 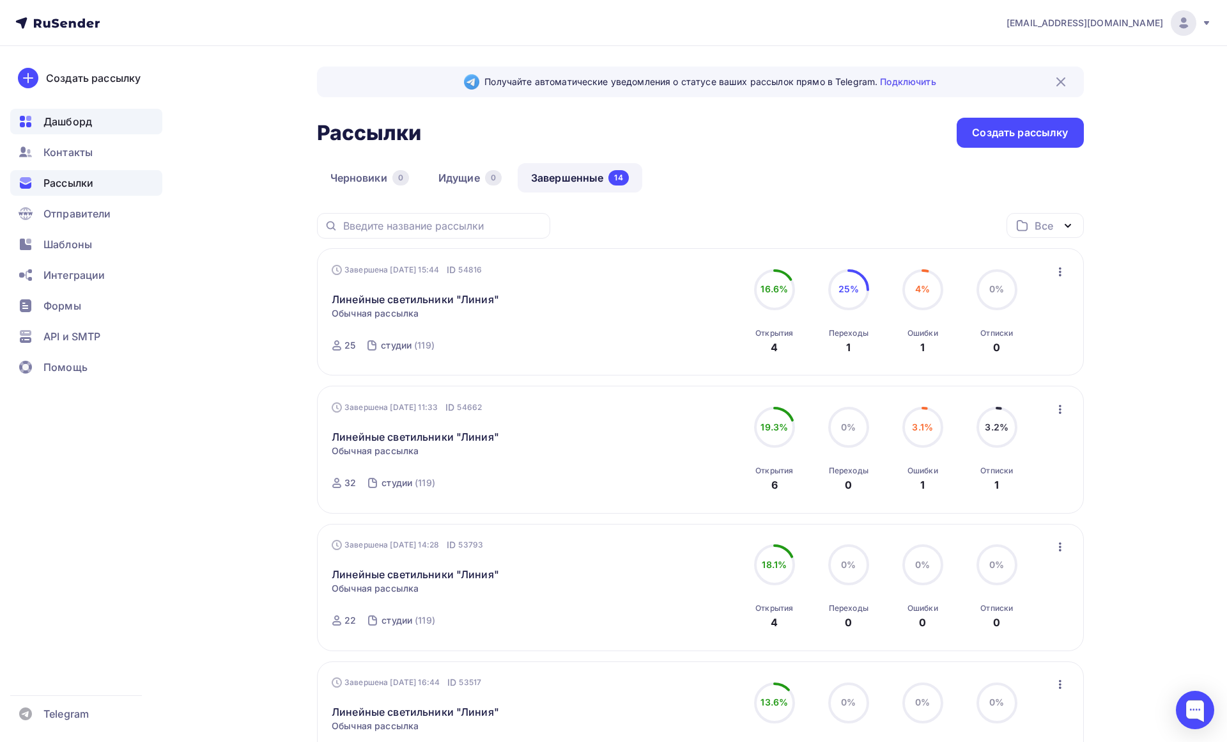 I want to click on div: 22, so click(x=350, y=620).